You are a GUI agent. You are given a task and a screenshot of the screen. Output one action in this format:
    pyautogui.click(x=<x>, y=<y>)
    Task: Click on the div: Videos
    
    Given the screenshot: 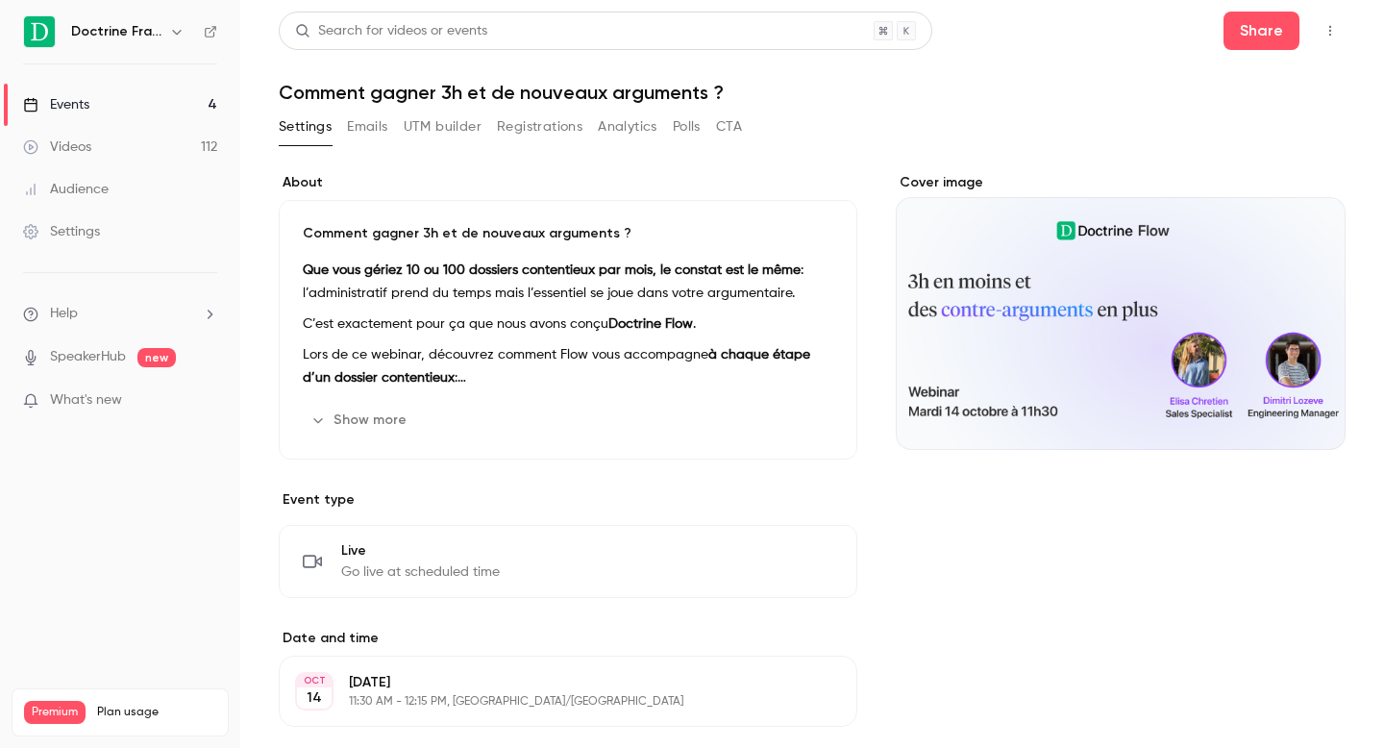 What is the action you would take?
    pyautogui.click(x=57, y=147)
    